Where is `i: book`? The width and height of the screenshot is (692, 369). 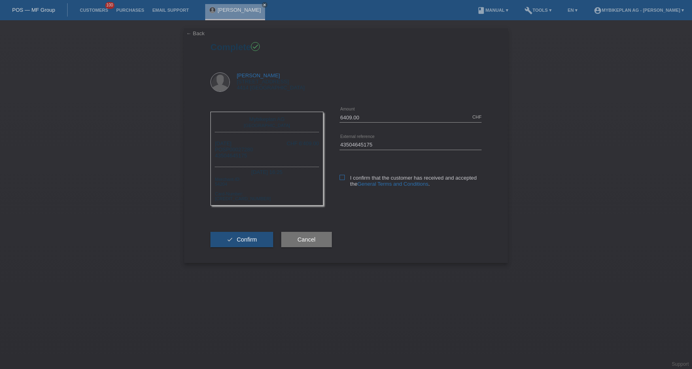
i: book is located at coordinates (481, 11).